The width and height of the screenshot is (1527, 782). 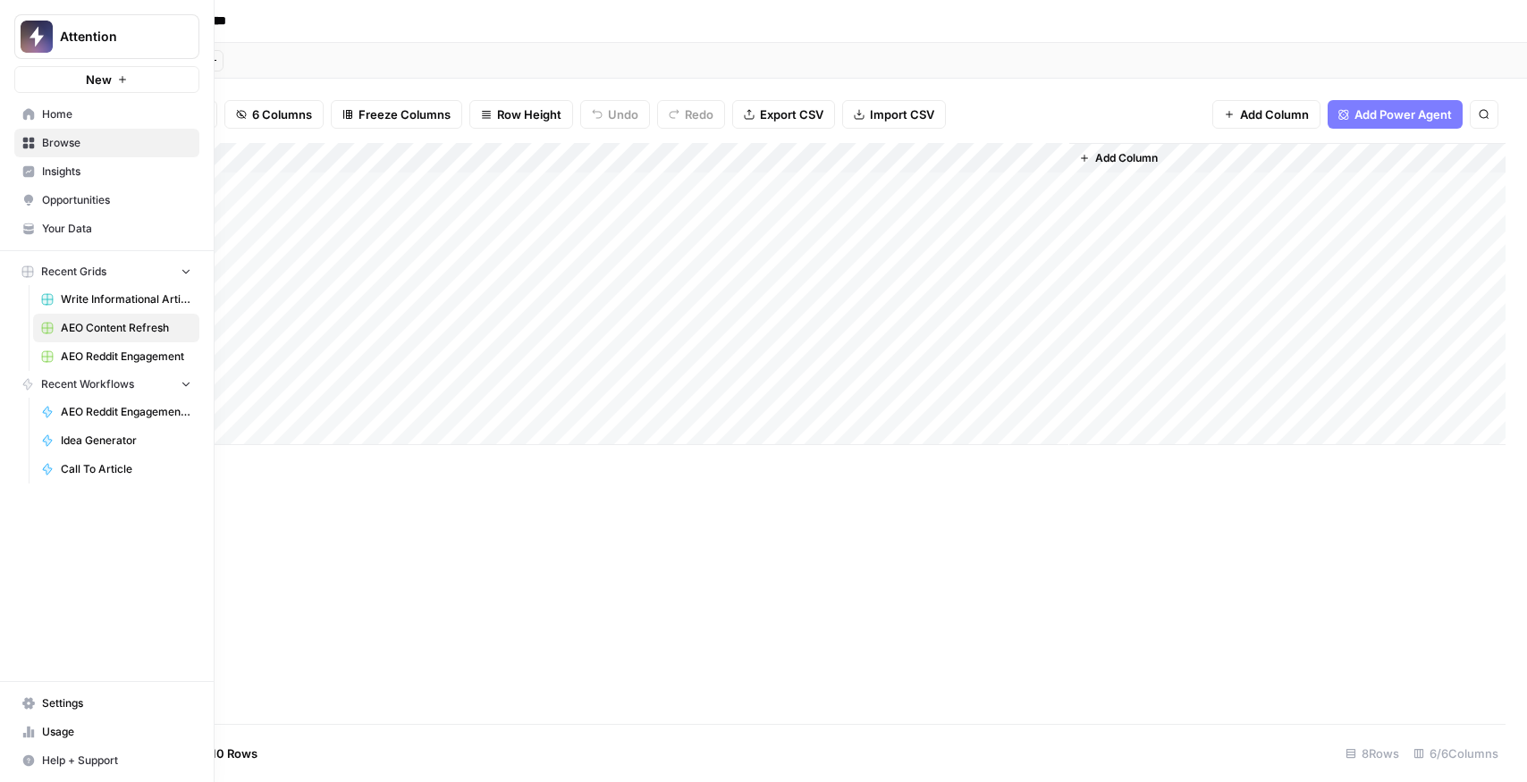 I want to click on a: Your Data, so click(x=106, y=229).